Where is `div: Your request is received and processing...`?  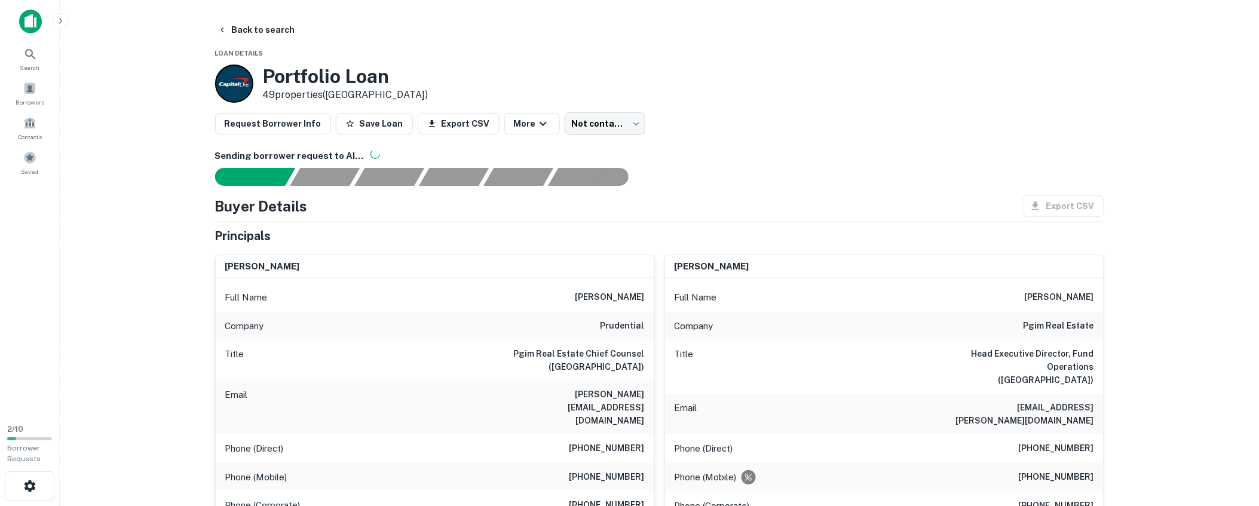 div: Your request is received and processing... is located at coordinates (324, 177).